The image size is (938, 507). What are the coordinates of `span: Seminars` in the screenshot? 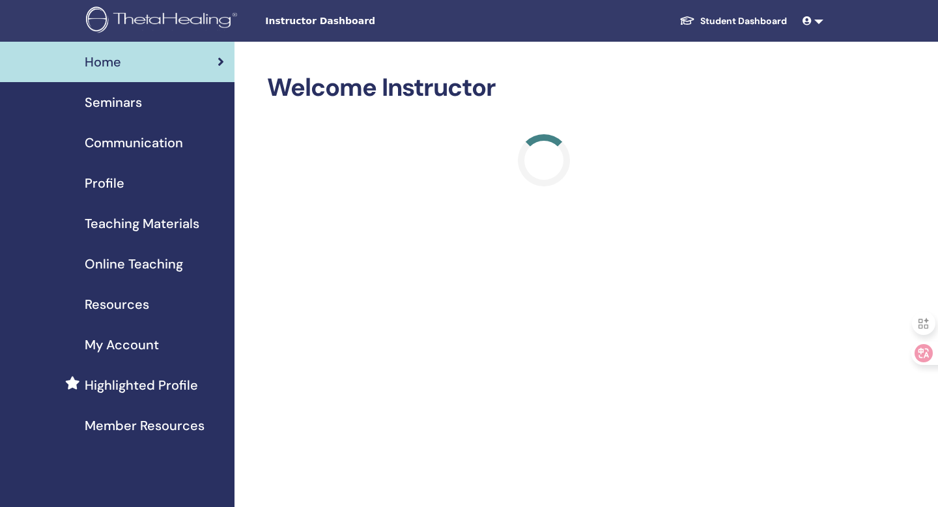 It's located at (113, 102).